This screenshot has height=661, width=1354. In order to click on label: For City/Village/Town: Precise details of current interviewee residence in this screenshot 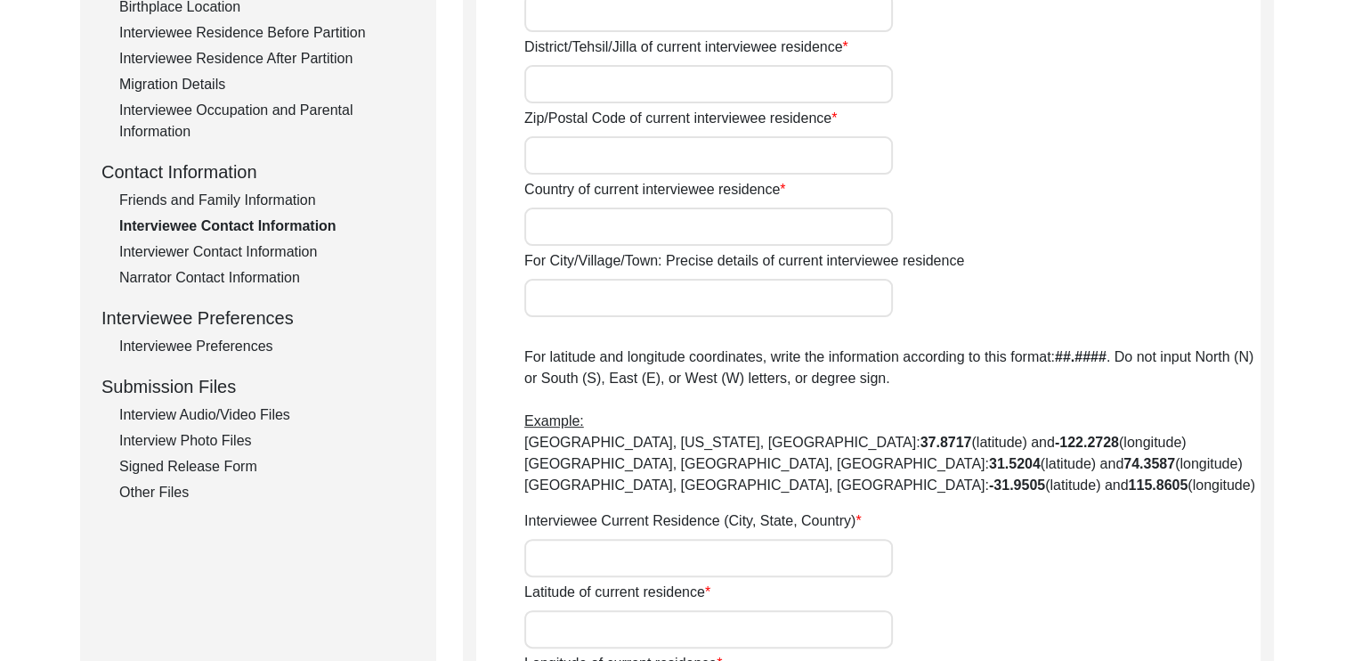, I will do `click(744, 261)`.